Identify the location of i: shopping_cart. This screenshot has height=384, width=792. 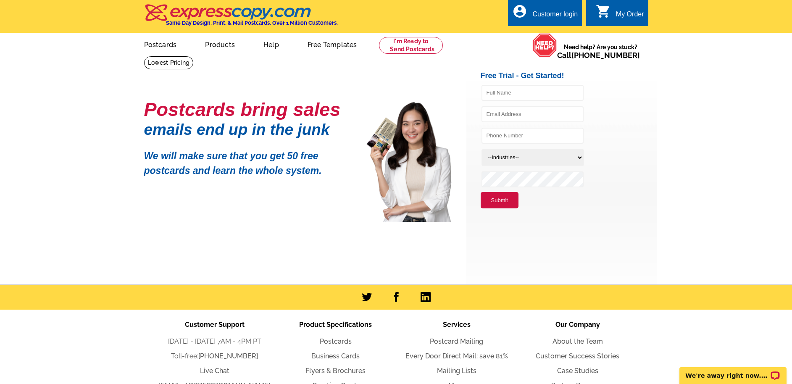
(604, 11).